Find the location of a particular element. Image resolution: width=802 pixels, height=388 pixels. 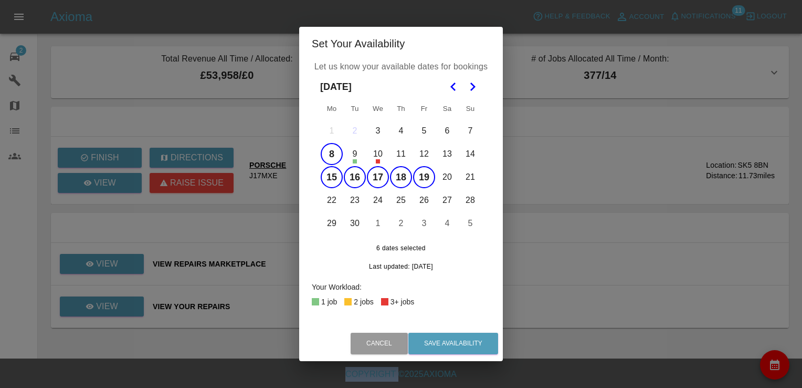

th: Sunday is located at coordinates (471, 109).